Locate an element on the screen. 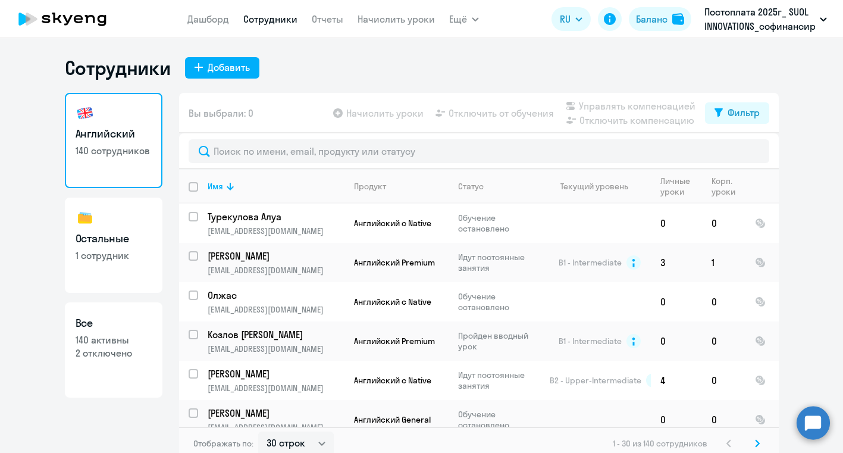 Image resolution: width=843 pixels, height=453 pixels. td: 4 is located at coordinates (677, 380).